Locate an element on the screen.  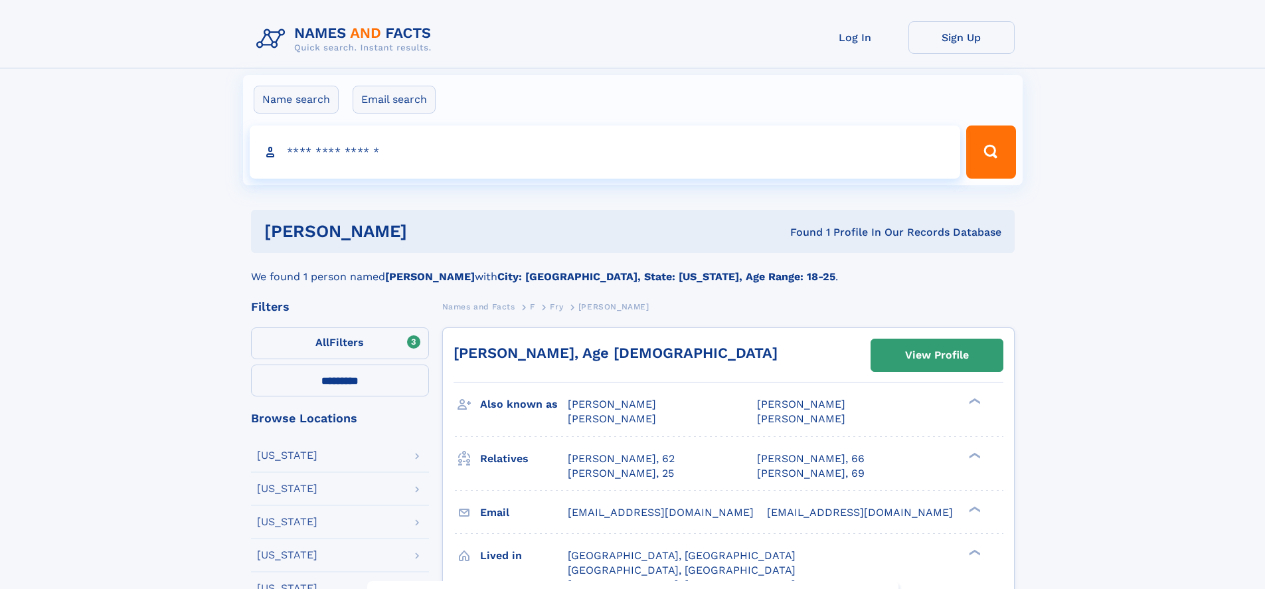
div: View Profile is located at coordinates (937, 355).